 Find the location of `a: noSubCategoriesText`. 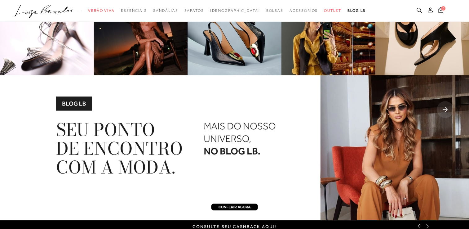

a: noSubCategoriesText is located at coordinates (235, 11).